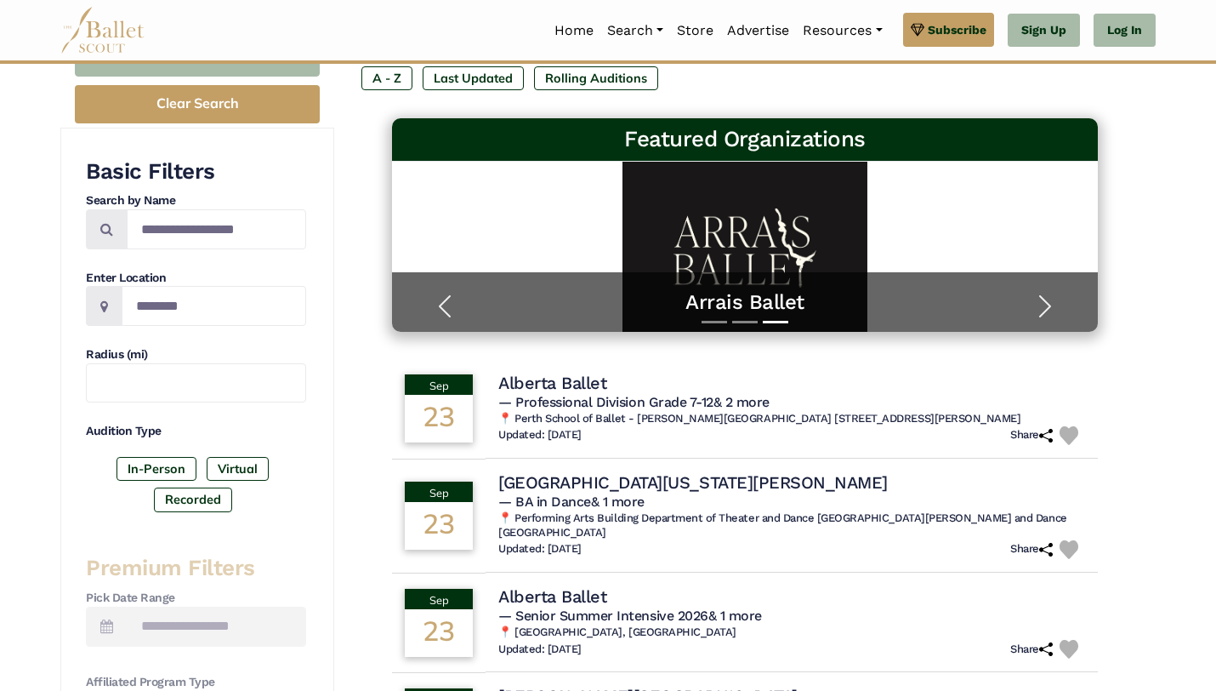 Image resolution: width=1216 pixels, height=691 pixels. What do you see at coordinates (197, 104) in the screenshot?
I see `button: Clear Search` at bounding box center [197, 104].